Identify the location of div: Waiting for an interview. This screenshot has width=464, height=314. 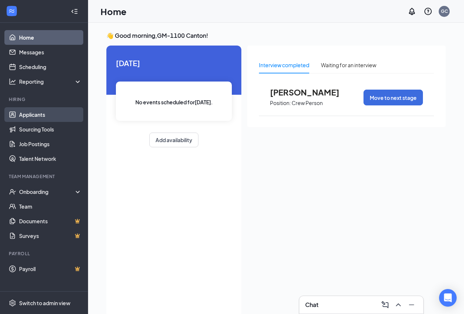
(348, 65).